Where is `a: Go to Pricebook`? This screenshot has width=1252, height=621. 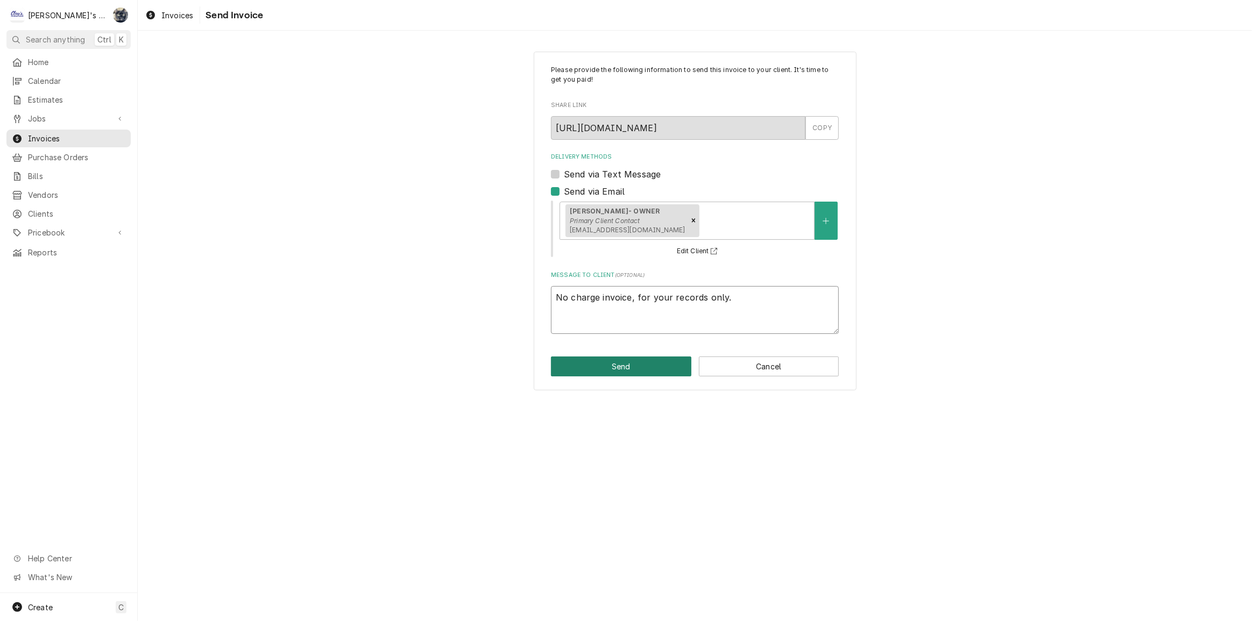
a: Go to Pricebook is located at coordinates (68, 232).